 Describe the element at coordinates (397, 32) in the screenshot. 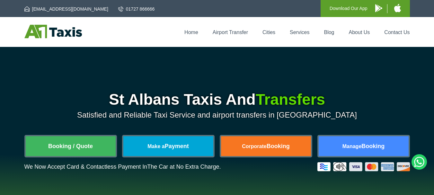

I see `a: Contact Us` at that location.